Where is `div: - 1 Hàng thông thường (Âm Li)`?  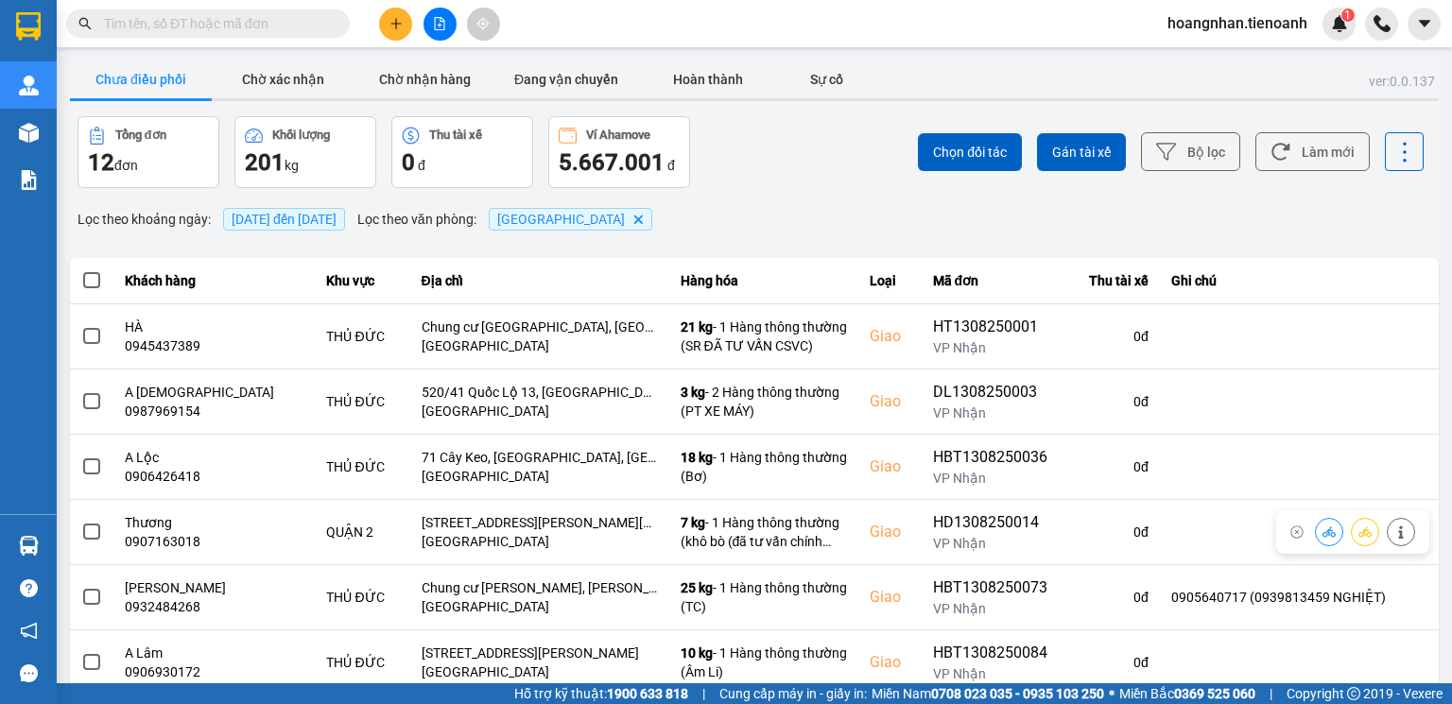
div: - 1 Hàng thông thường (Âm Li) is located at coordinates (764, 663).